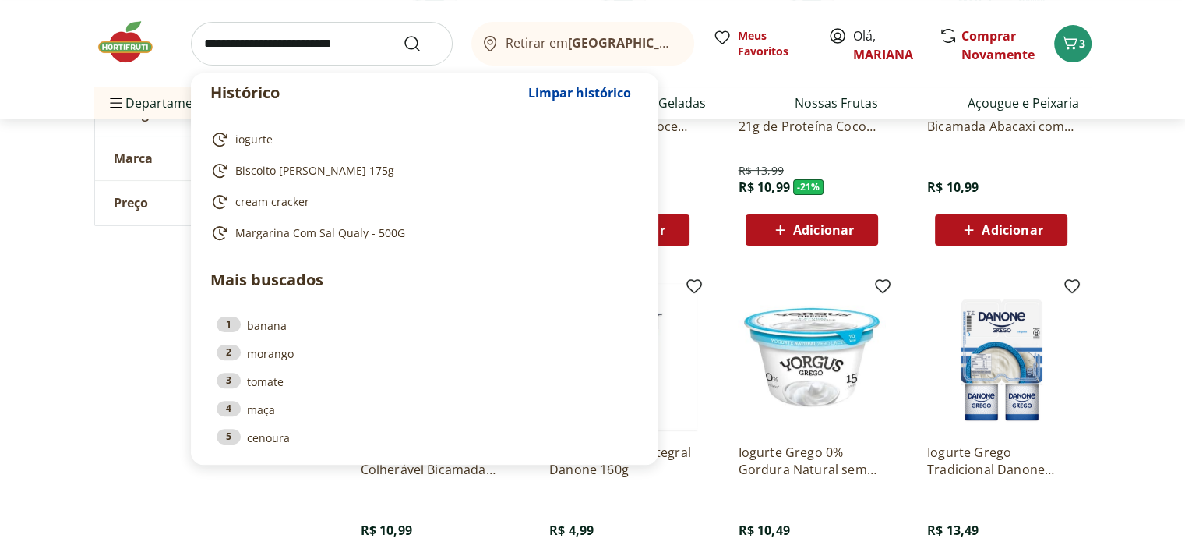  Describe the element at coordinates (953, 530) in the screenshot. I see `span: R$ 13,49` at that location.